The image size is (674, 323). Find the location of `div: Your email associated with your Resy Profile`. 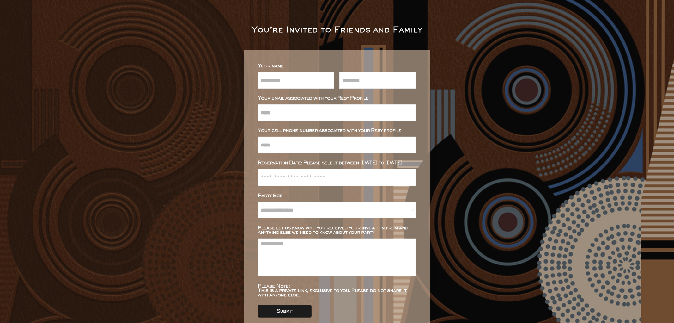

div: Your email associated with your Resy Profile is located at coordinates (337, 98).